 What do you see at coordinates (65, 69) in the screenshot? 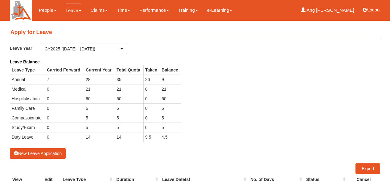
I see `th: Carried Forward` at bounding box center [65, 69].